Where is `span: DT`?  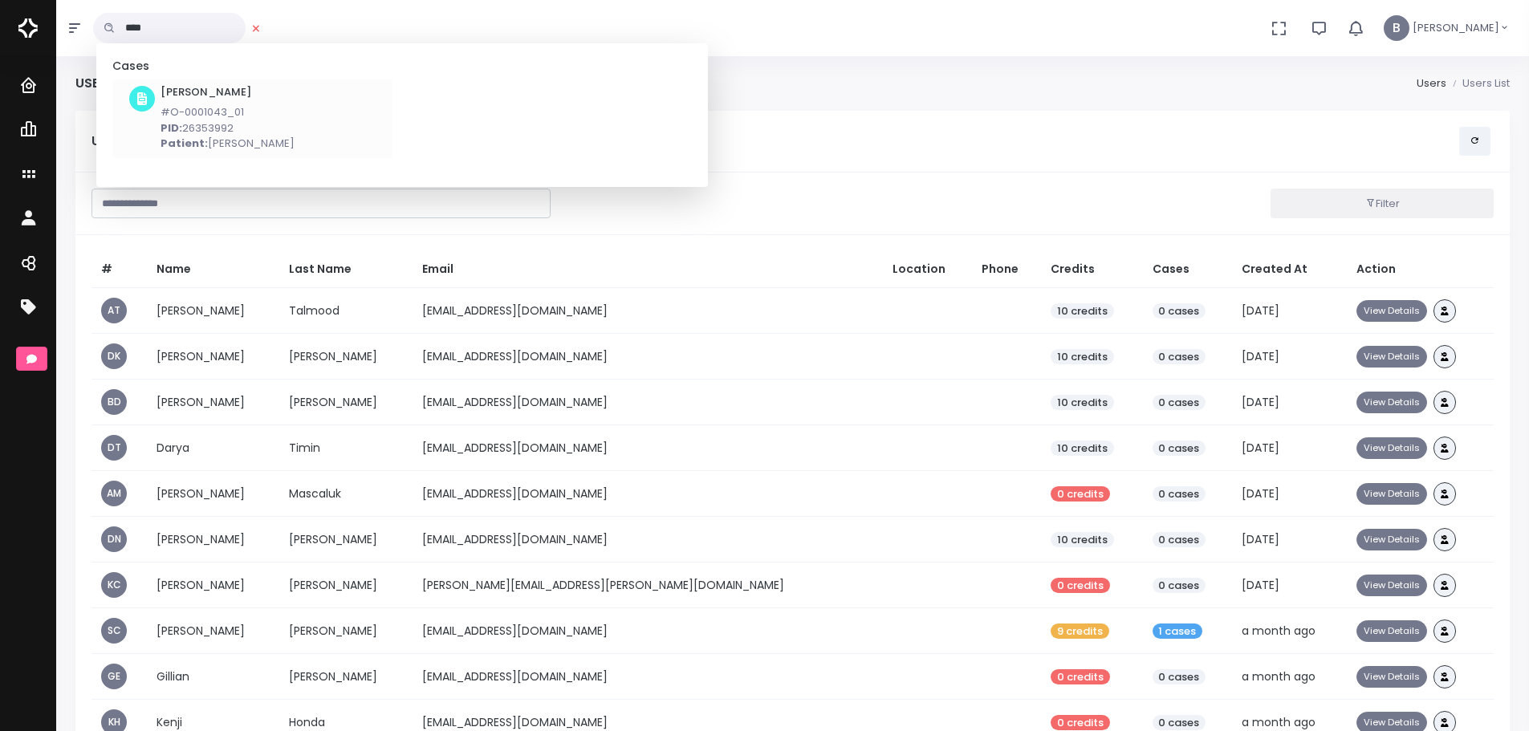
span: DT is located at coordinates (114, 448).